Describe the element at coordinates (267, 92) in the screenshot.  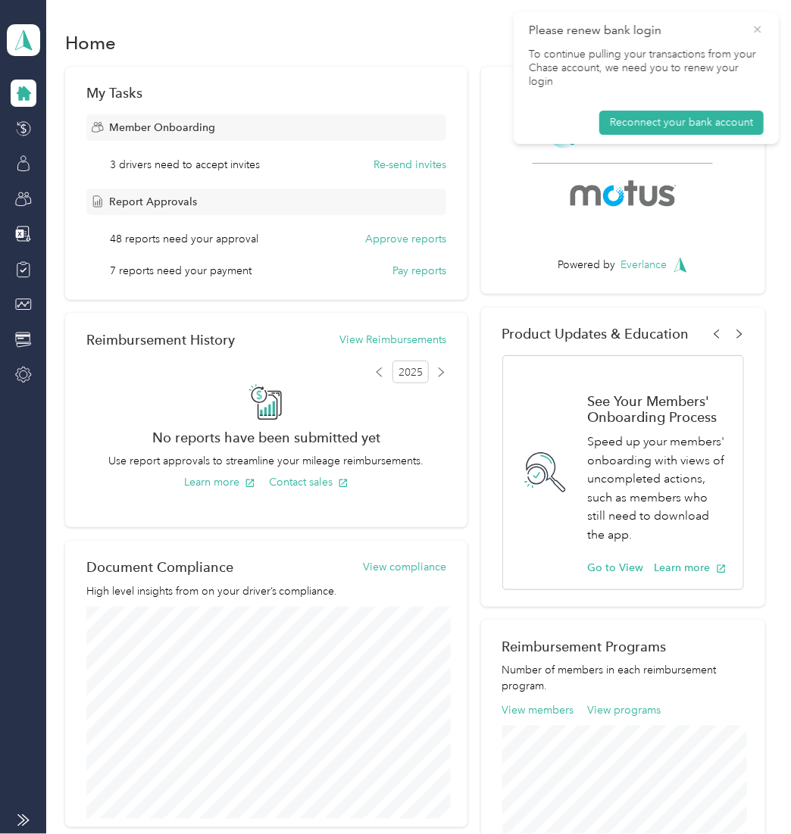
I see `div: My Tasks` at that location.